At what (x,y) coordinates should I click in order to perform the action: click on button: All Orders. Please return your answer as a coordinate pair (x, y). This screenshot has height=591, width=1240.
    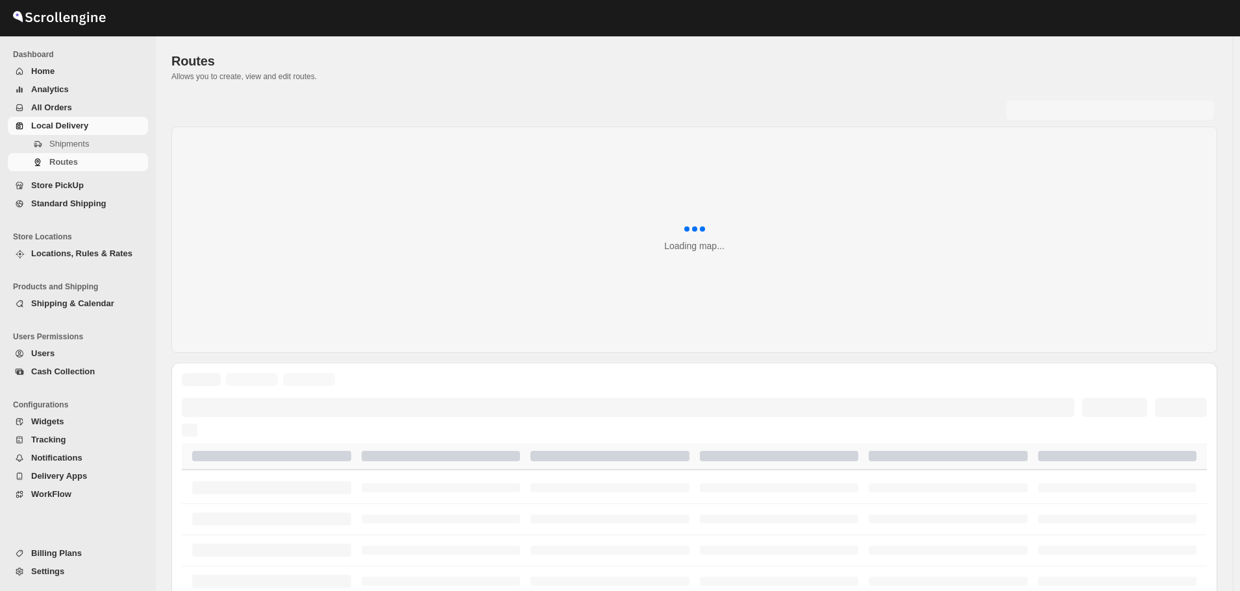
    Looking at the image, I should click on (78, 108).